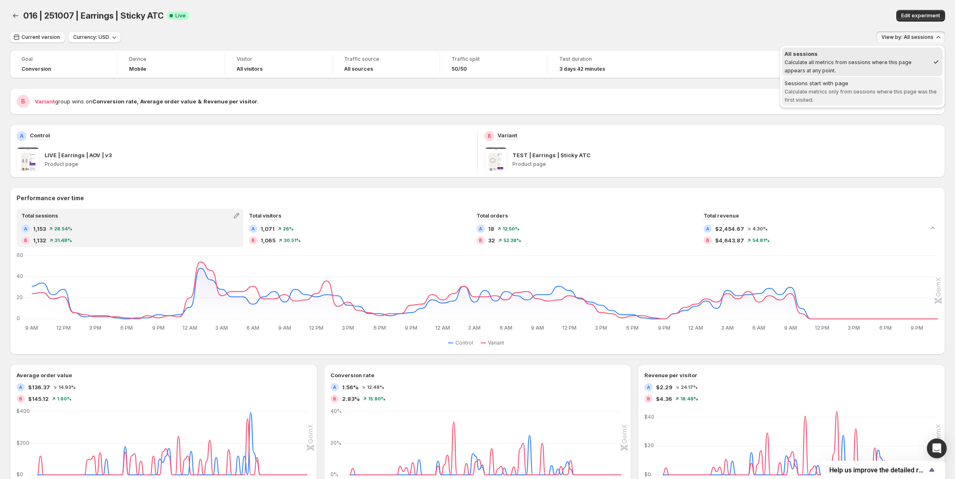 This screenshot has width=955, height=479. What do you see at coordinates (878, 470) in the screenshot?
I see `span: Help us improve the detailed report for A/B campaigns` at bounding box center [878, 470].